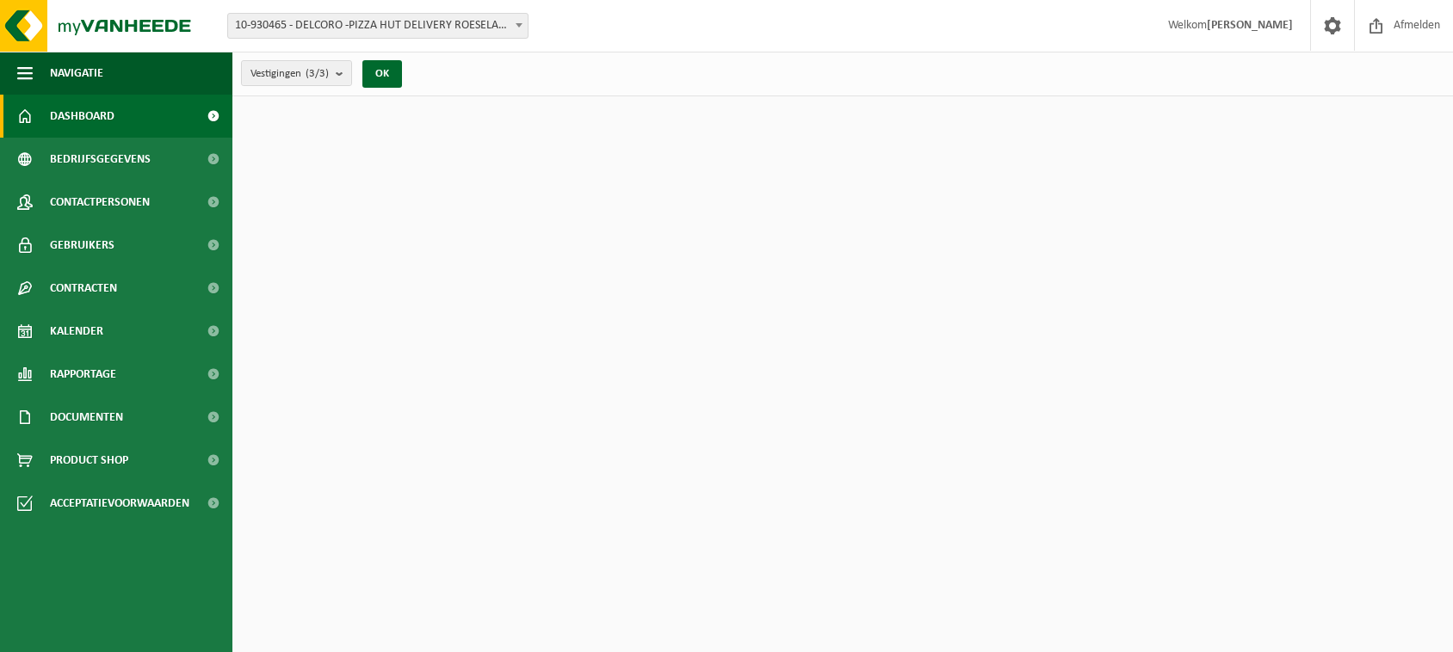 This screenshot has width=1453, height=652. Describe the element at coordinates (86, 417) in the screenshot. I see `span: Documenten` at that location.